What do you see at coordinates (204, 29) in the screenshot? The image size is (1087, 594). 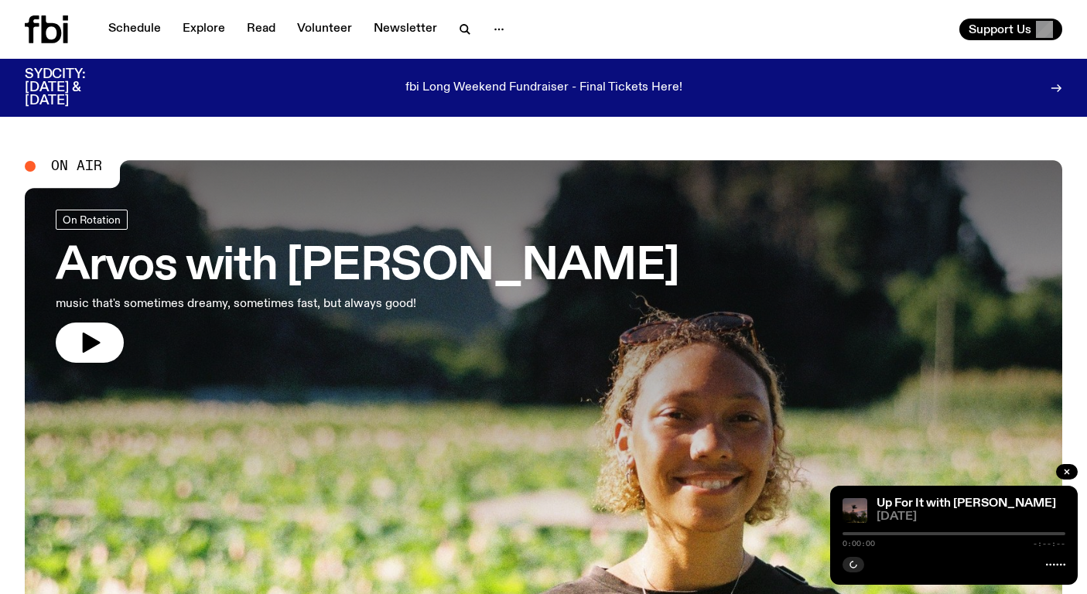 I see `a: Explore` at bounding box center [204, 29].